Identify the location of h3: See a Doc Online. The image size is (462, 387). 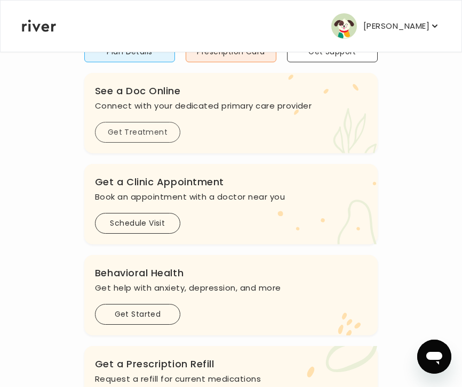
(231, 91).